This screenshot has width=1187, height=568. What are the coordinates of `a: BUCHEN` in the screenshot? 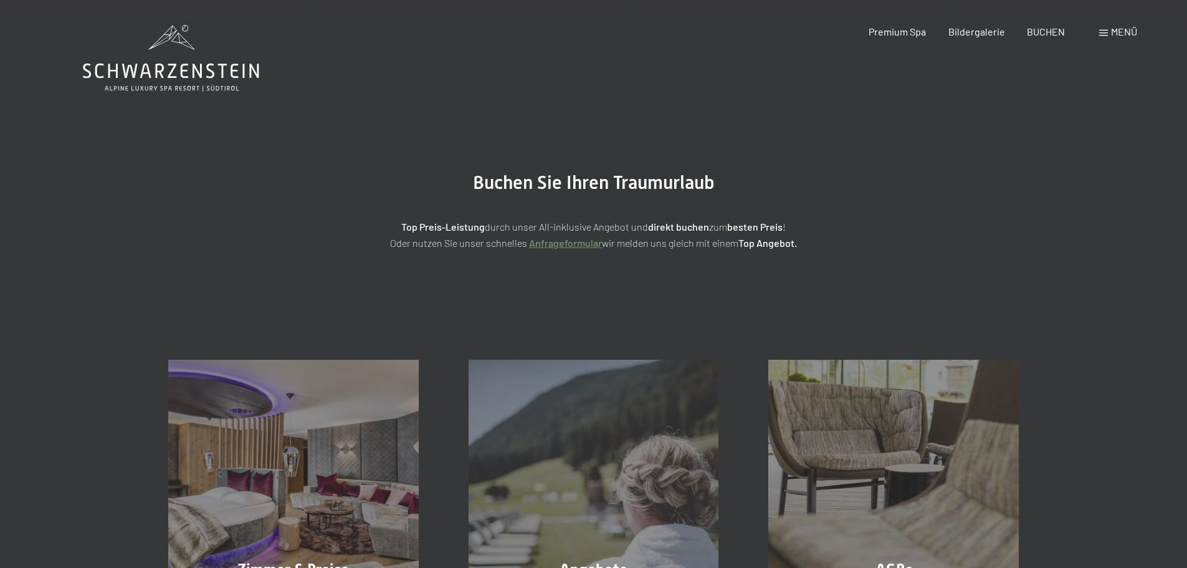 It's located at (1046, 31).